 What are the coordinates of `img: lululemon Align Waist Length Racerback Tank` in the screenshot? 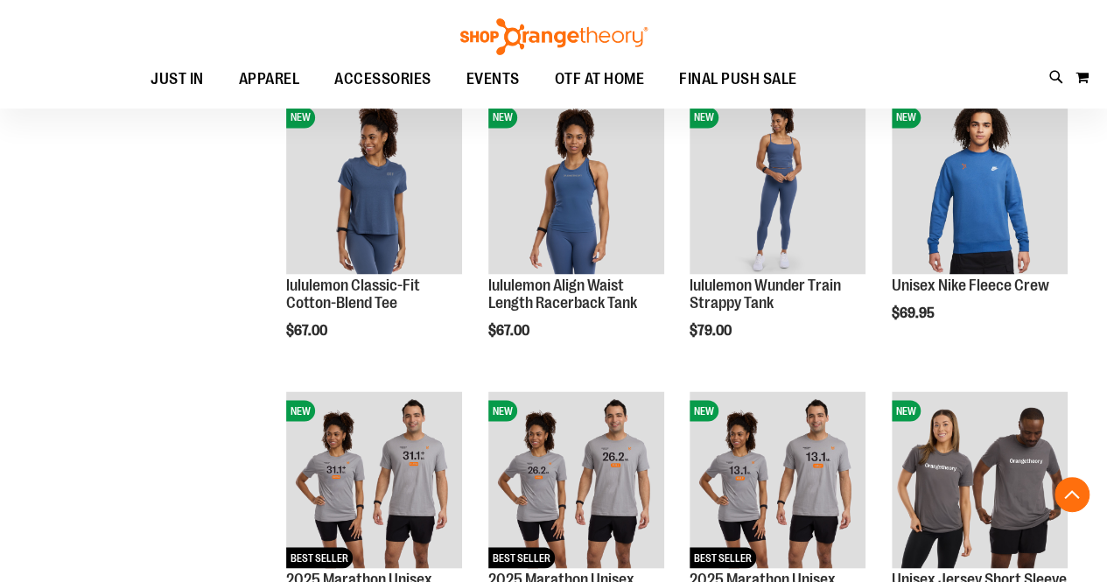 It's located at (576, 185).